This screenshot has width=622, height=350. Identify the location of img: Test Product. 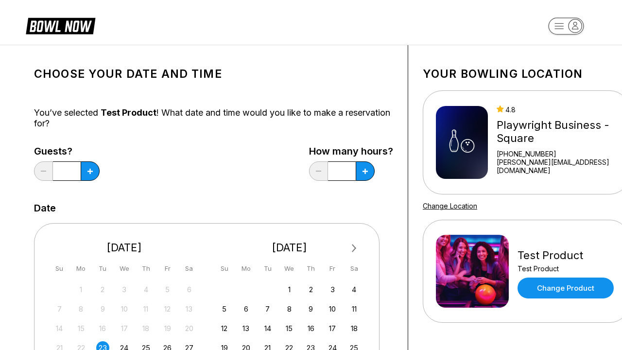
(472, 271).